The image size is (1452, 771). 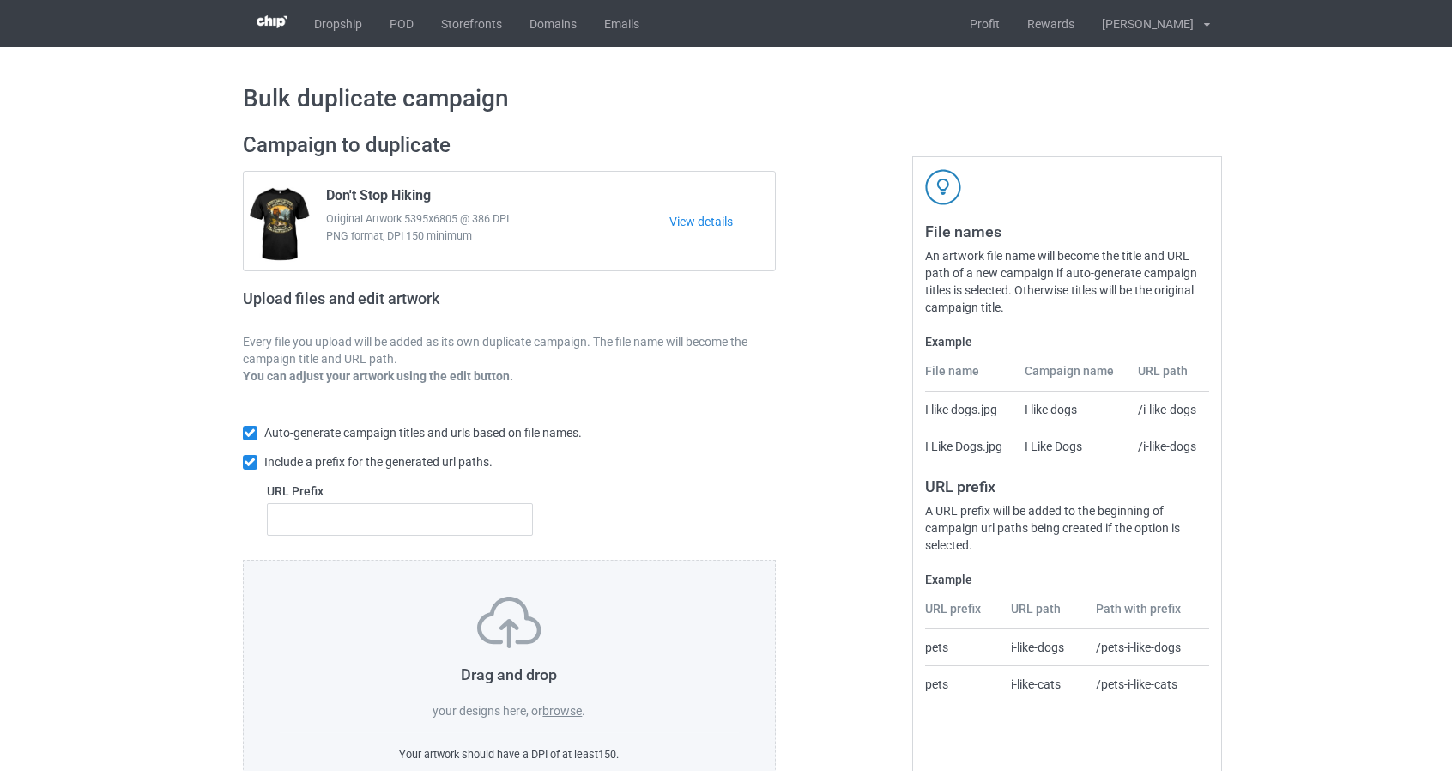 I want to click on img: 3d383065fc803cdd16c62507c020ddf8.png, so click(x=271, y=21).